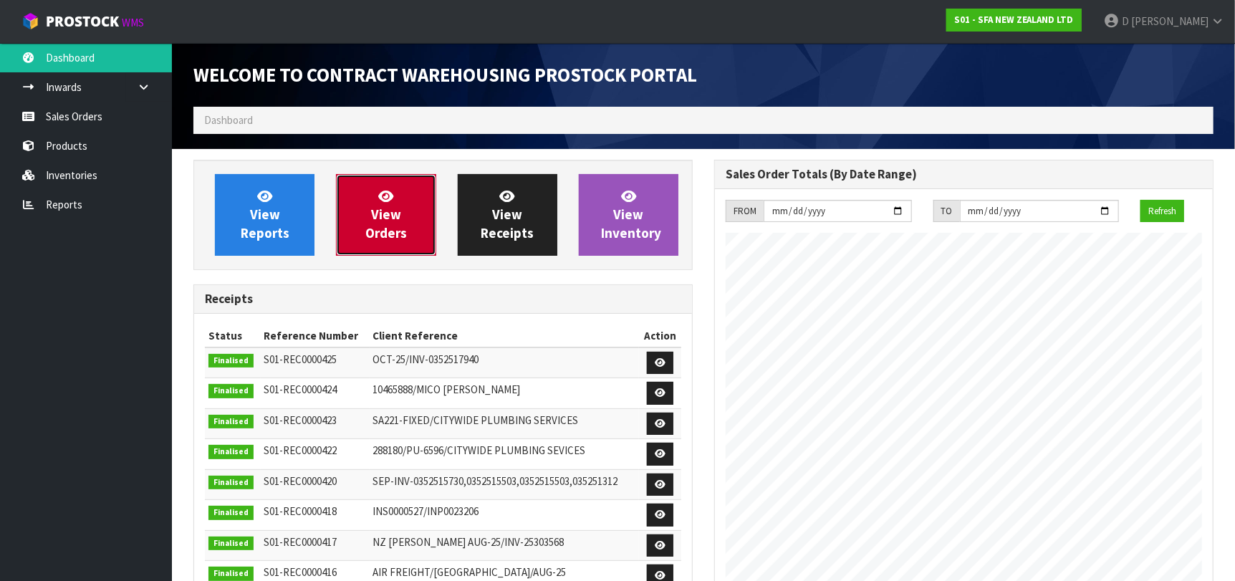 The height and width of the screenshot is (581, 1235). I want to click on span: View Inventory, so click(631, 214).